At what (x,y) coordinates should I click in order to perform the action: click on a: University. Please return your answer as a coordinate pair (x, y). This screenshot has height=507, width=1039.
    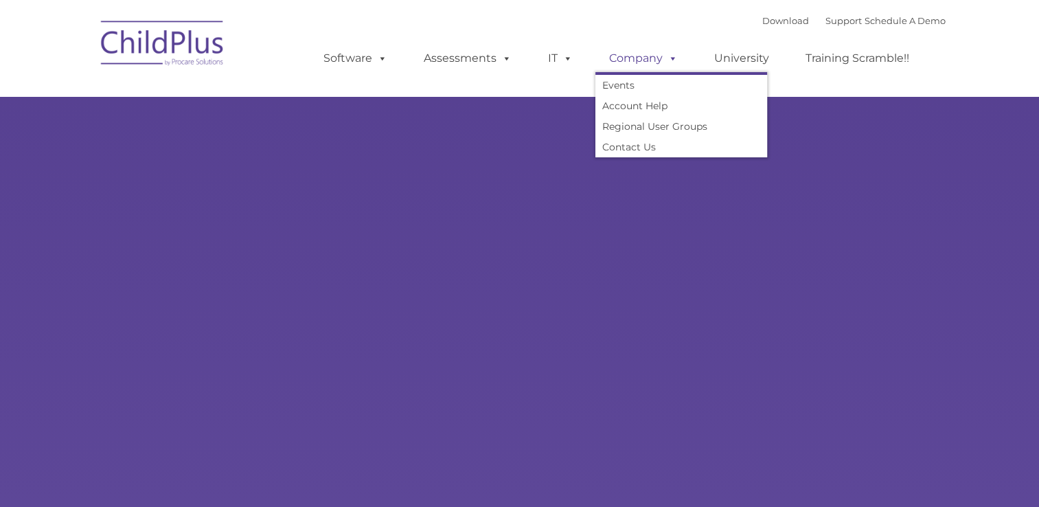
    Looking at the image, I should click on (742, 58).